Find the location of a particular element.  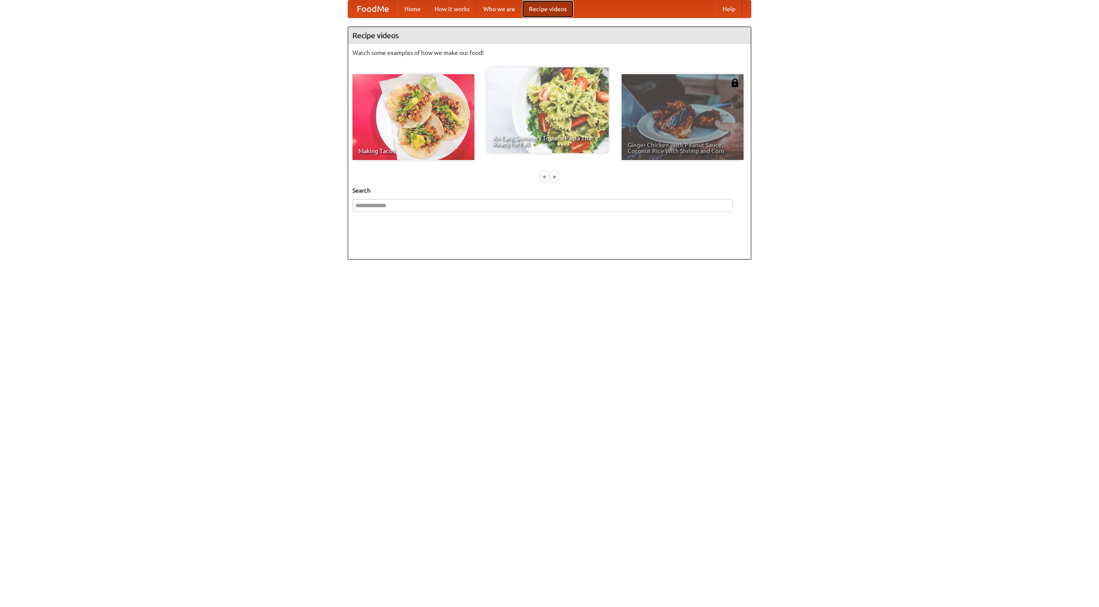

a: Help is located at coordinates (729, 9).